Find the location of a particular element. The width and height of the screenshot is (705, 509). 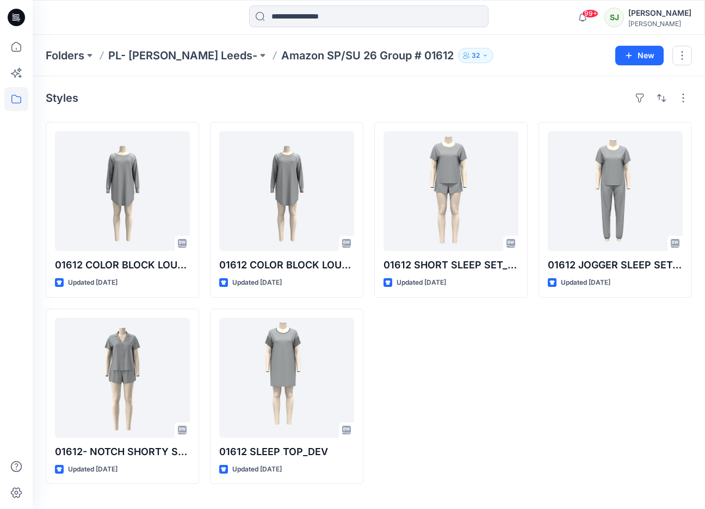

h4: Styles is located at coordinates (62, 98).